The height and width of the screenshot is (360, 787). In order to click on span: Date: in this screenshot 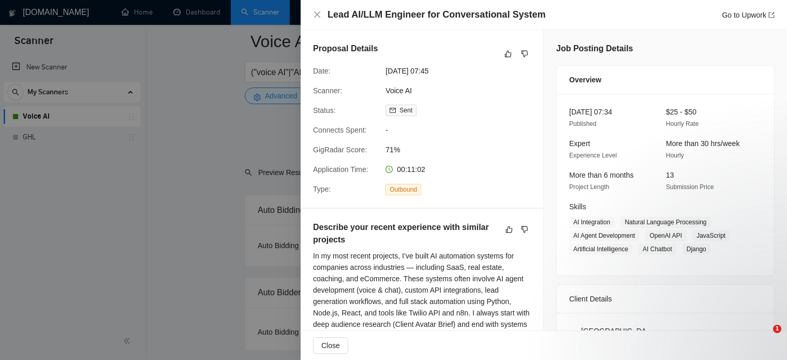, I will do `click(321, 71)`.